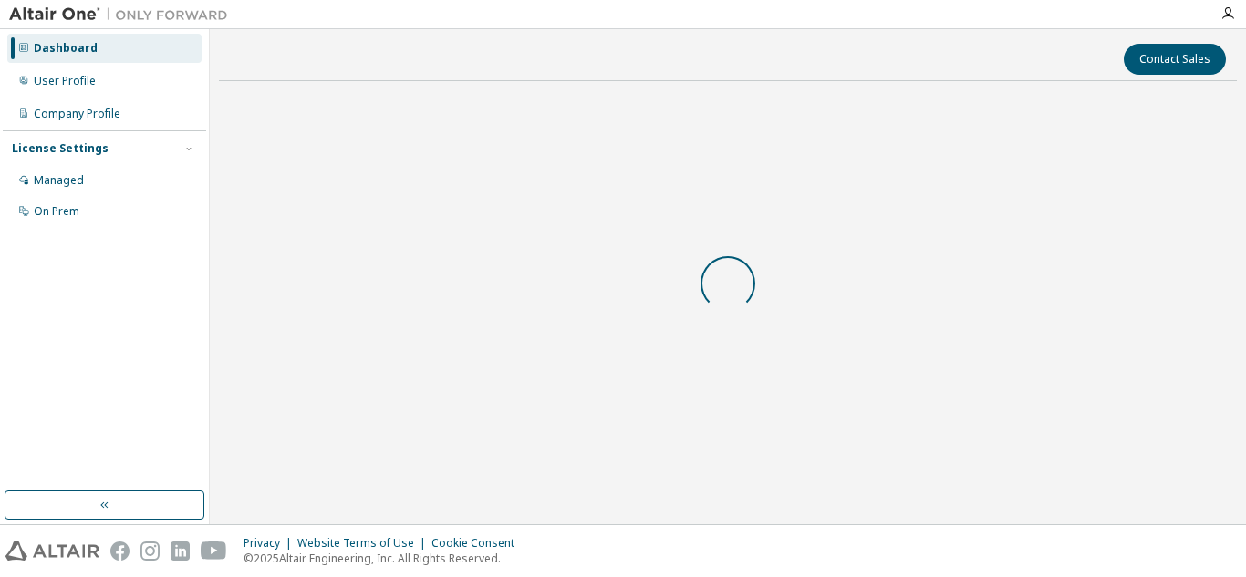  Describe the element at coordinates (58, 181) in the screenshot. I see `div: Managed` at that location.